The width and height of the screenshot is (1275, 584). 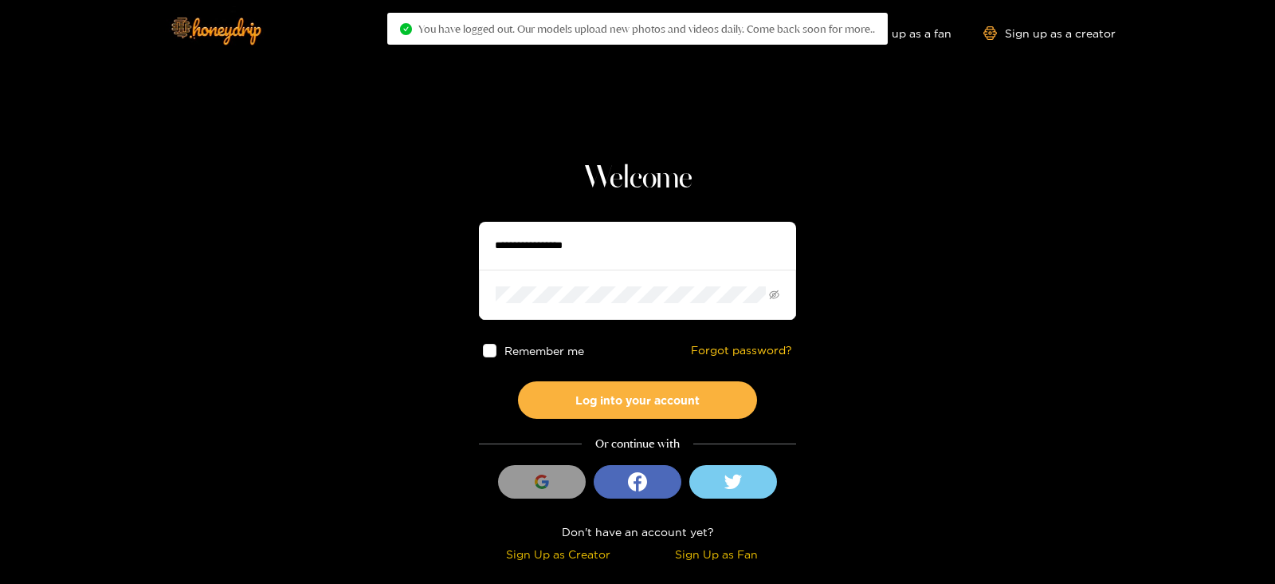 What do you see at coordinates (406, 29) in the screenshot?
I see `span: check-circle` at bounding box center [406, 29].